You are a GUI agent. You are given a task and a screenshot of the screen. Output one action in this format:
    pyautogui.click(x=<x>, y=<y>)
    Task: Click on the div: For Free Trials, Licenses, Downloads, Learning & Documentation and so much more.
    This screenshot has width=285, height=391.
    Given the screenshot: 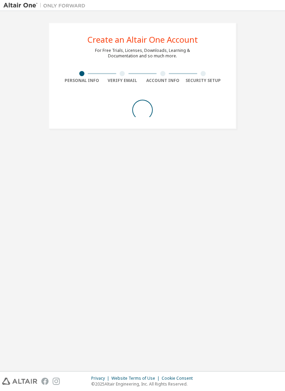 What is the action you would take?
    pyautogui.click(x=143, y=53)
    